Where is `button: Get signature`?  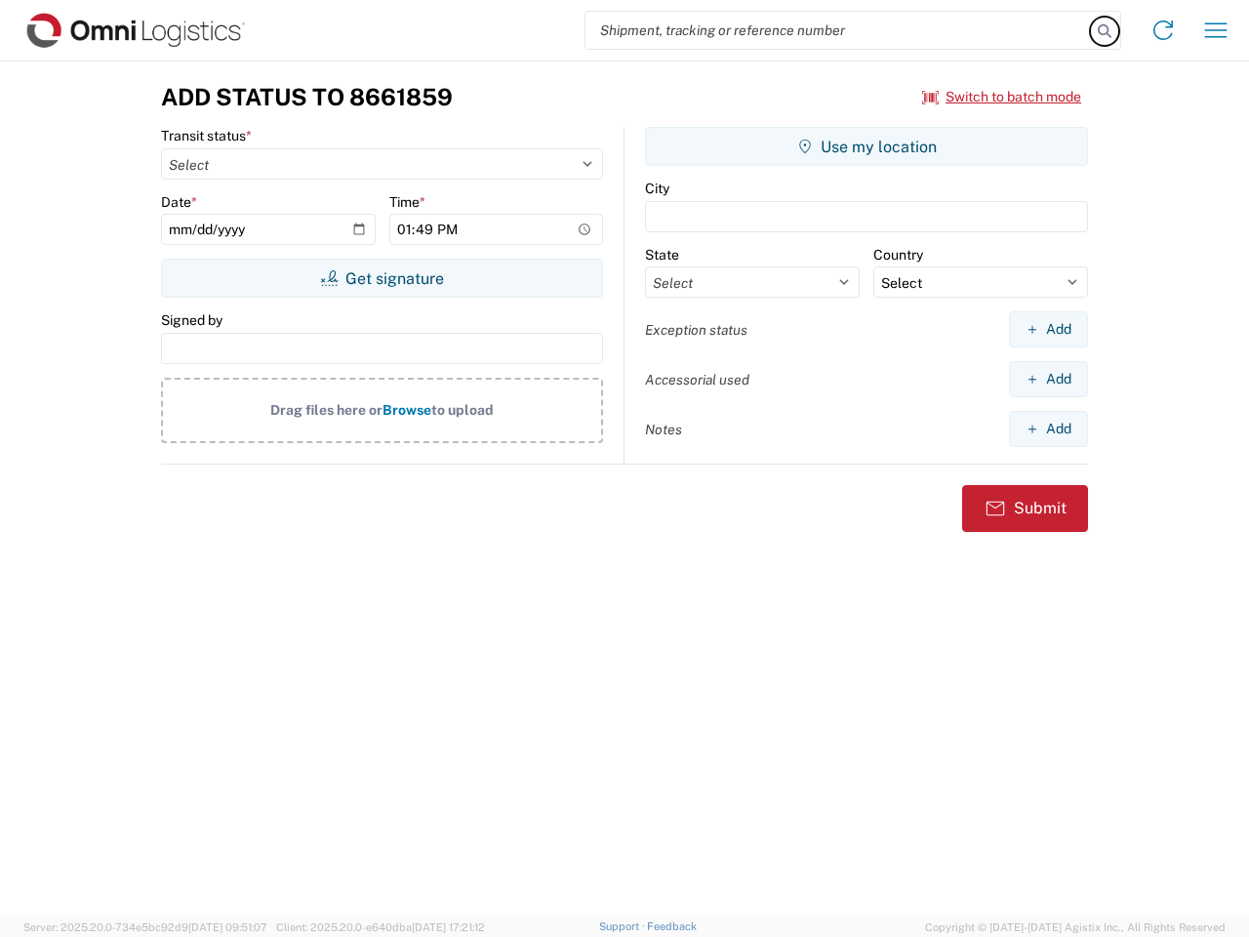 button: Get signature is located at coordinates (382, 278).